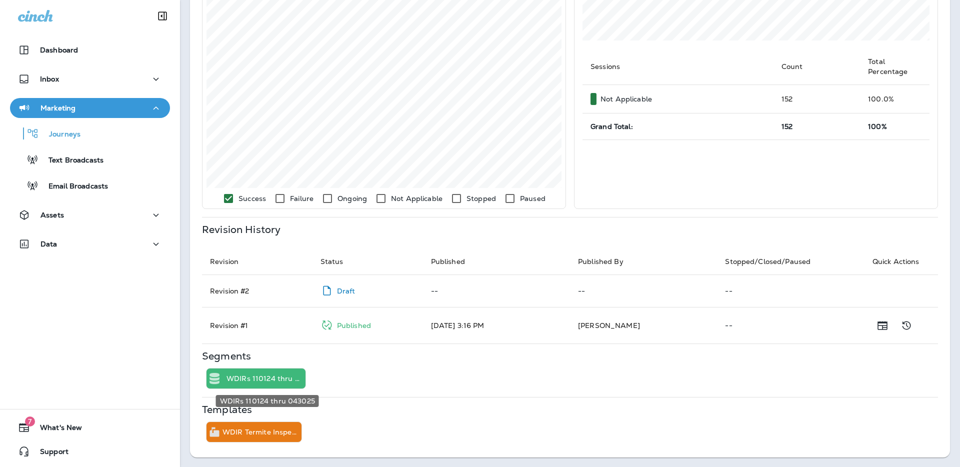  What do you see at coordinates (241, 229) in the screenshot?
I see `p: Revision History` at bounding box center [241, 229].